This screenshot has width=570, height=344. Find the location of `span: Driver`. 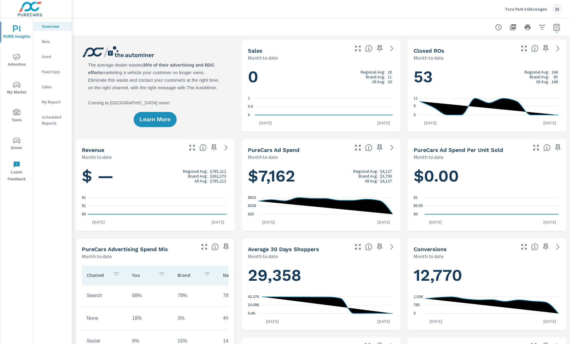

span: Driver is located at coordinates (17, 144).